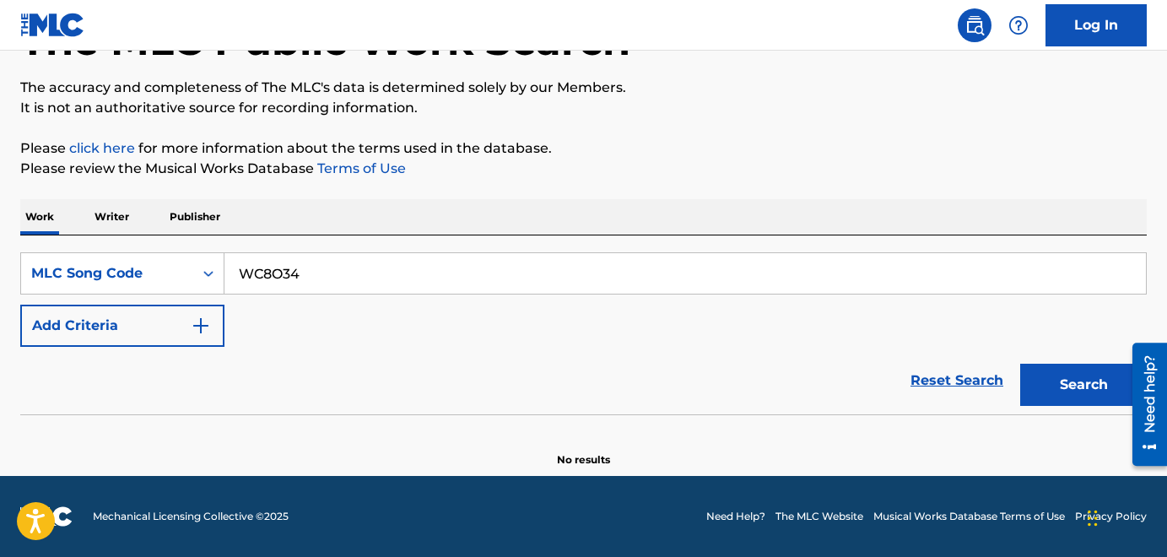 The height and width of the screenshot is (557, 1167). Describe the element at coordinates (583, 169) in the screenshot. I see `p: Please review the Musical Works Database` at that location.